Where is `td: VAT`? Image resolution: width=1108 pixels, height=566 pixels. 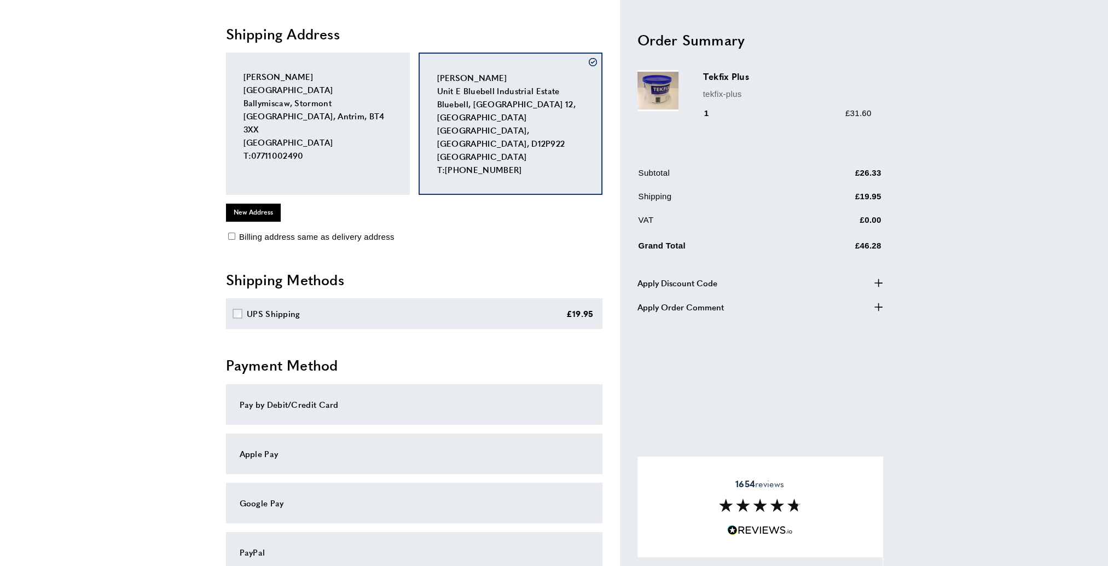
td: VAT is located at coordinates (716, 223).